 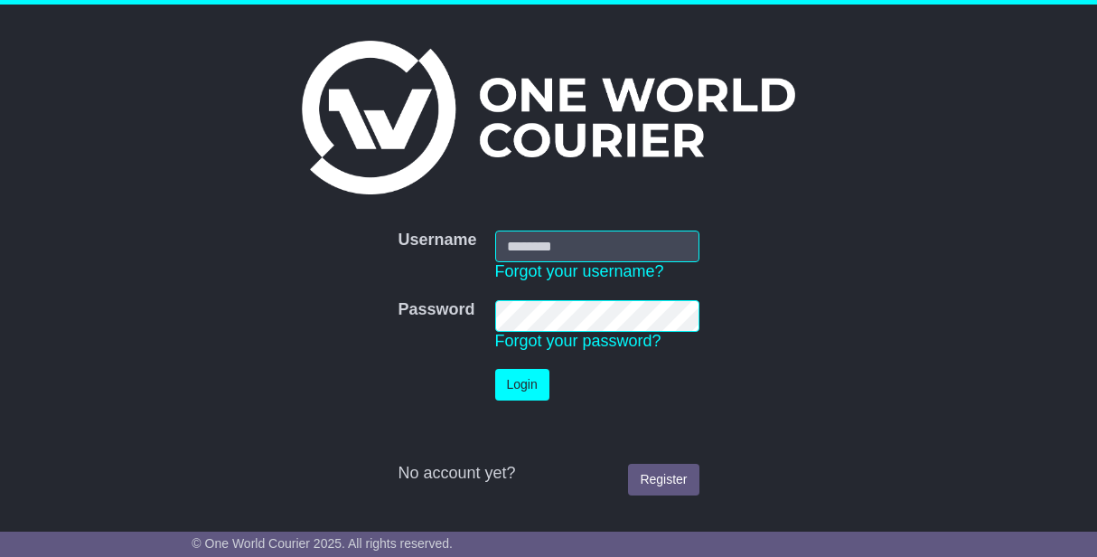 What do you see at coordinates (322, 543) in the screenshot?
I see `span: © One World Courier 2025. All rights reserved.` at bounding box center [322, 543].